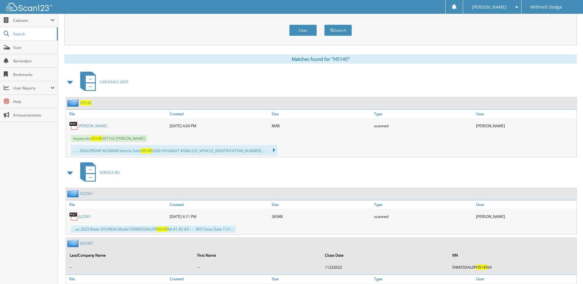 This screenshot has height=284, width=583. I want to click on button: Search, so click(338, 30).